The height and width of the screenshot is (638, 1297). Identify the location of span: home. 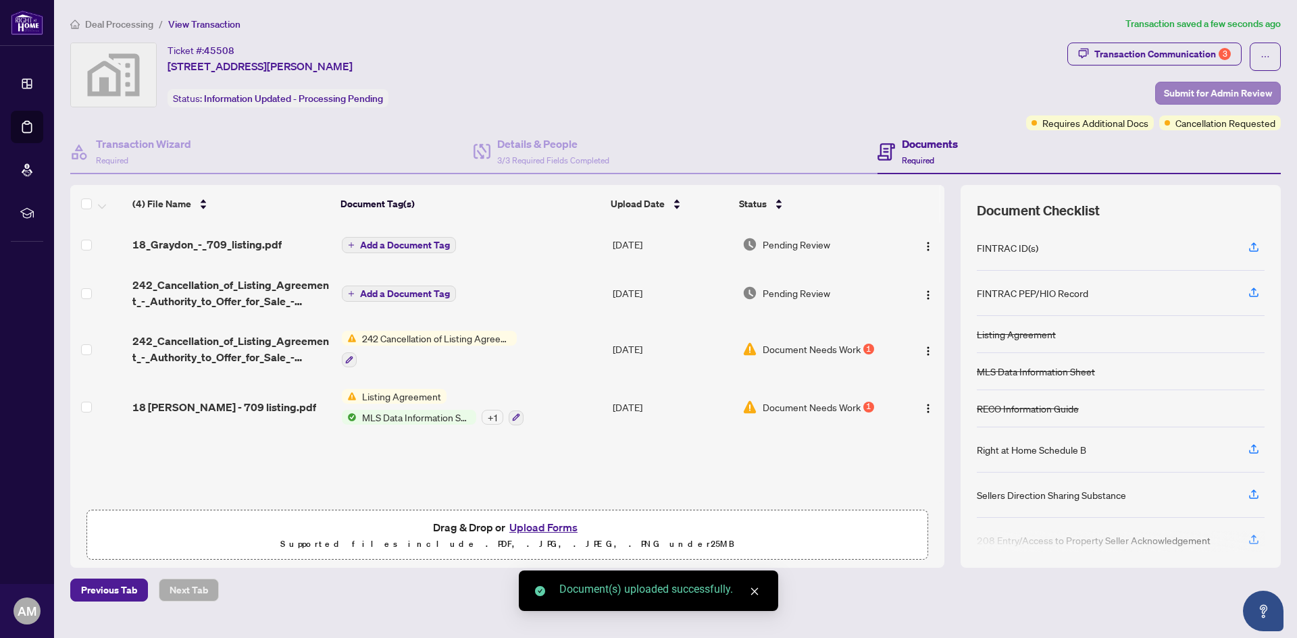
(75, 24).